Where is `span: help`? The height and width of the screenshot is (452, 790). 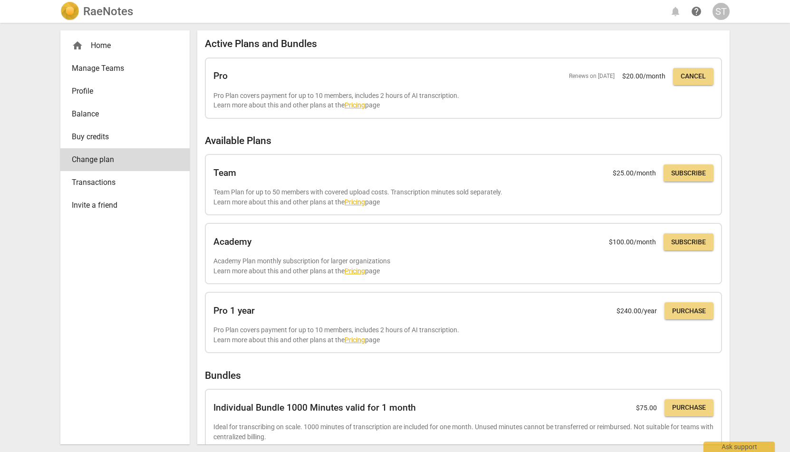
span: help is located at coordinates (697, 11).